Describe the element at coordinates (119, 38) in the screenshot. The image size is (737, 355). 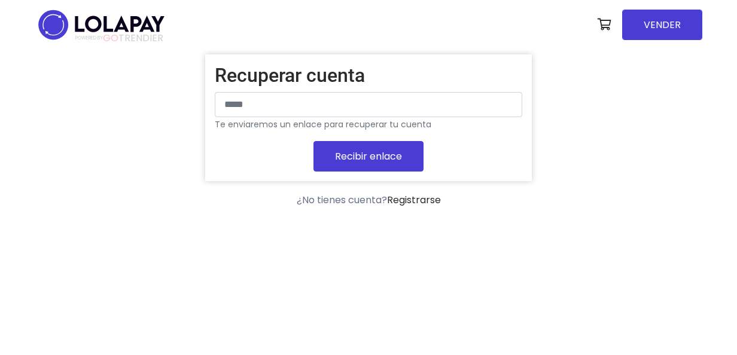
I see `span: TRENDIER` at that location.